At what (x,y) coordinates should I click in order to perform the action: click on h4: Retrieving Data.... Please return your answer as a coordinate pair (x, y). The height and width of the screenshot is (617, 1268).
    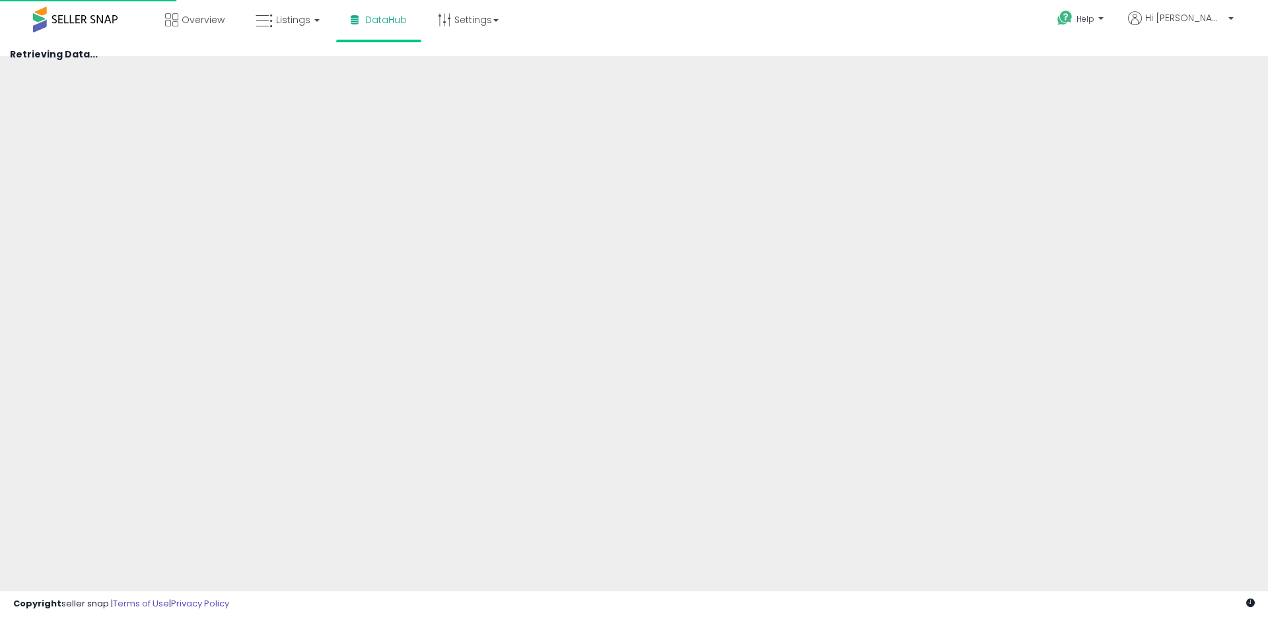
    Looking at the image, I should click on (634, 54).